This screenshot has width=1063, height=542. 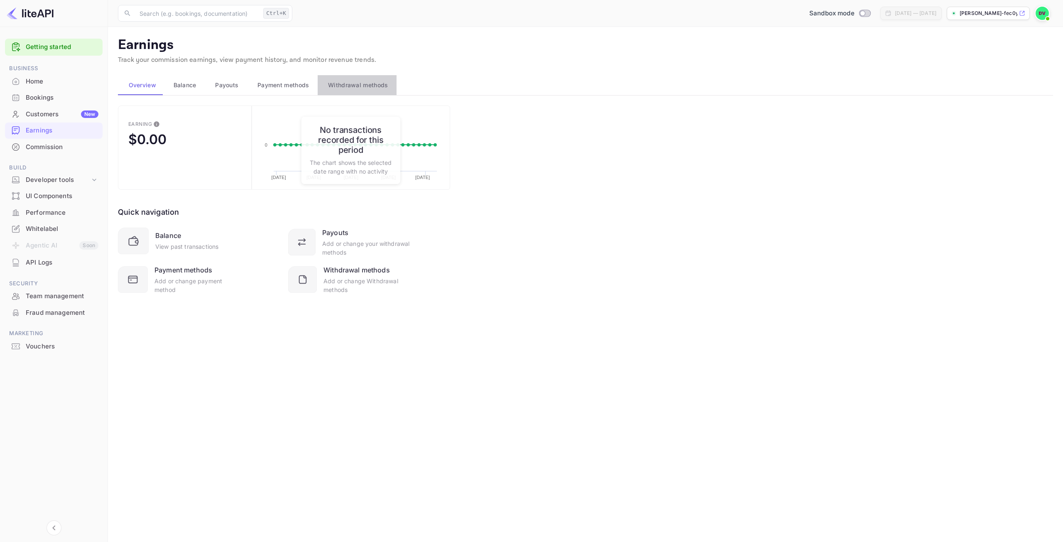 What do you see at coordinates (54, 312) in the screenshot?
I see `a: Fraud management` at bounding box center [54, 312].